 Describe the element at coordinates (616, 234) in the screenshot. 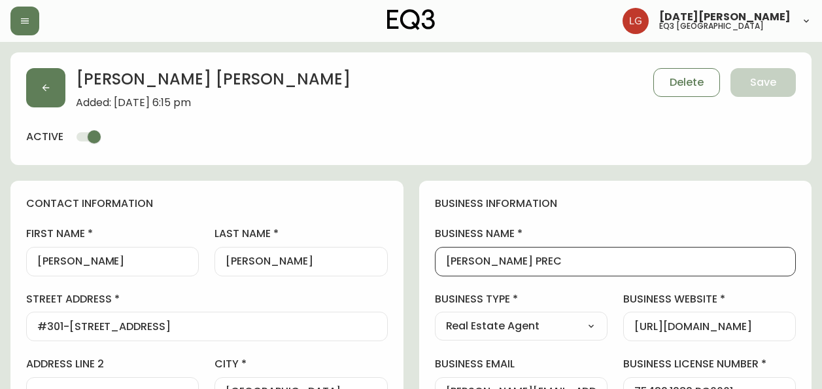

I see `label: business name` at that location.